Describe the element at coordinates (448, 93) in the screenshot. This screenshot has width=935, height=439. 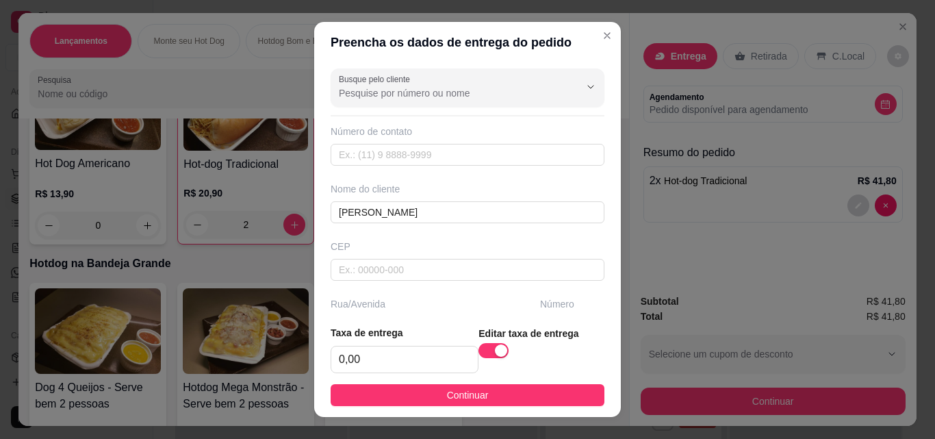
I see `input: Busque pelo cliente` at that location.